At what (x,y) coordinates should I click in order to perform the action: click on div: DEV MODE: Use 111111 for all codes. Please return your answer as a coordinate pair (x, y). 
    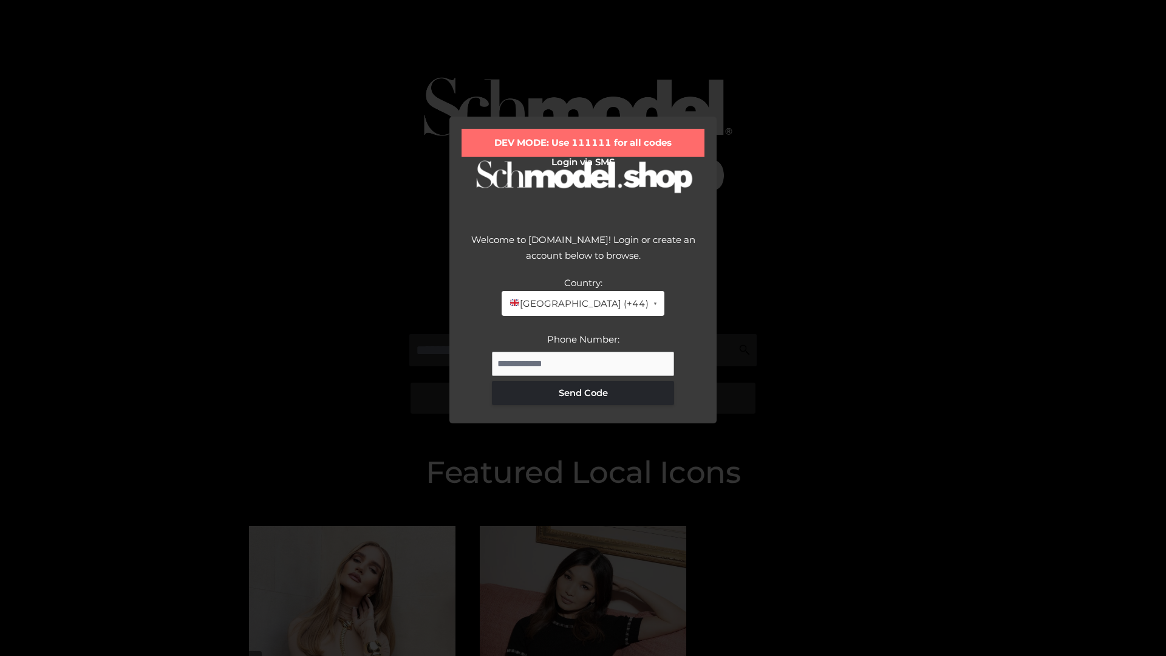
    Looking at the image, I should click on (583, 143).